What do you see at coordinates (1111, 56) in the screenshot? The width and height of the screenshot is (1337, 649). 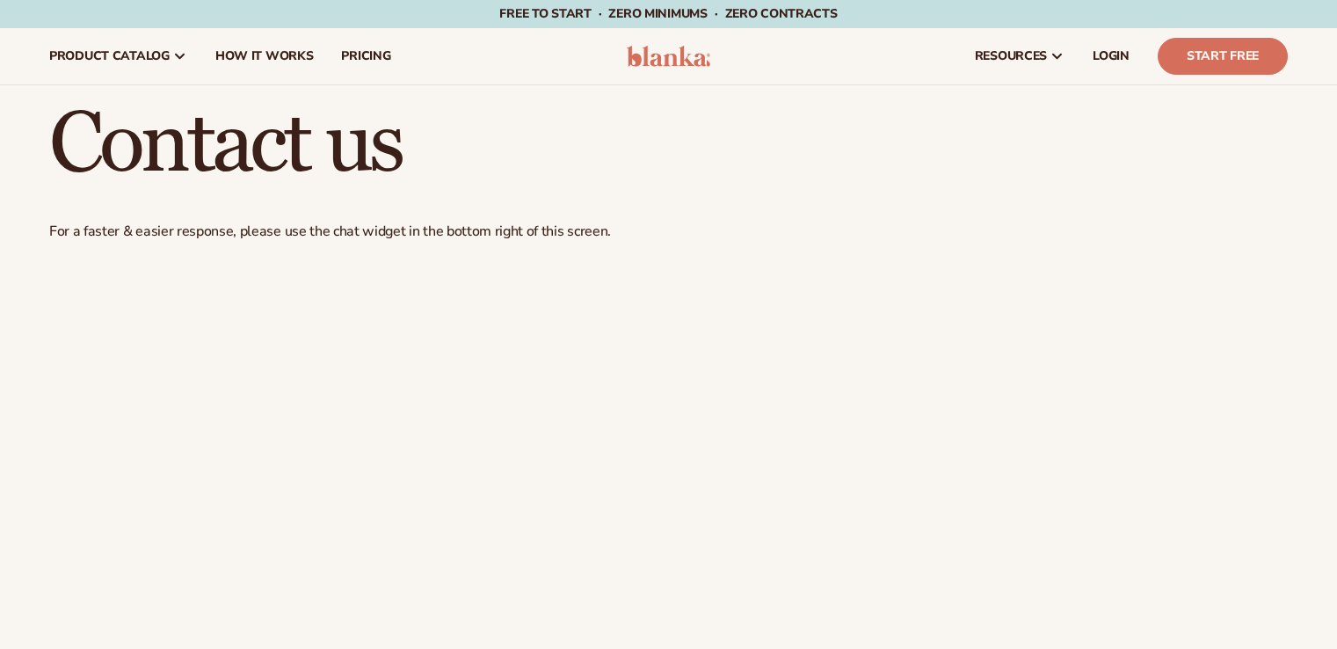 I see `a: LOGIN` at bounding box center [1111, 56].